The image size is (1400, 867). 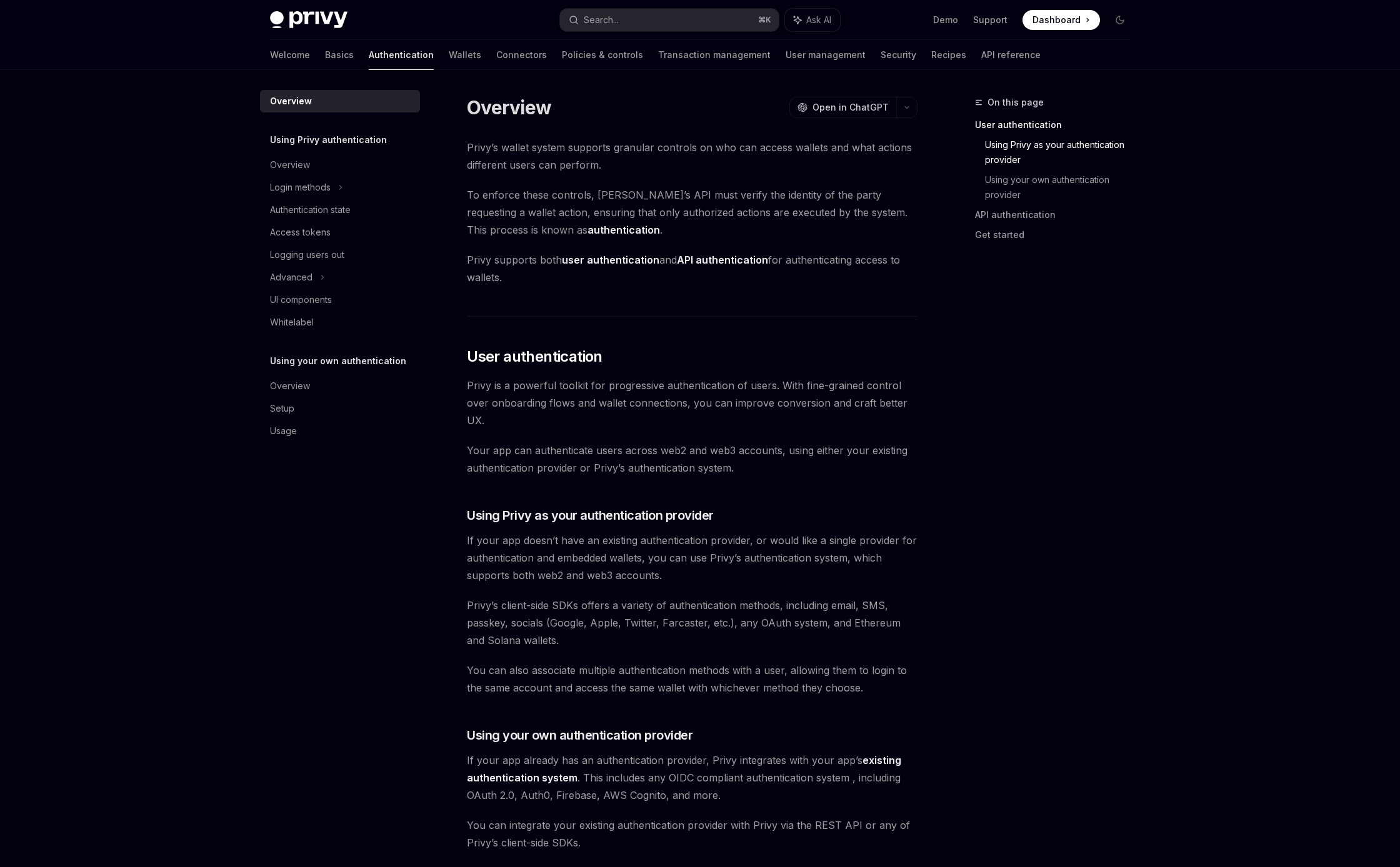 What do you see at coordinates (522, 55) in the screenshot?
I see `a: Connectors` at bounding box center [522, 55].